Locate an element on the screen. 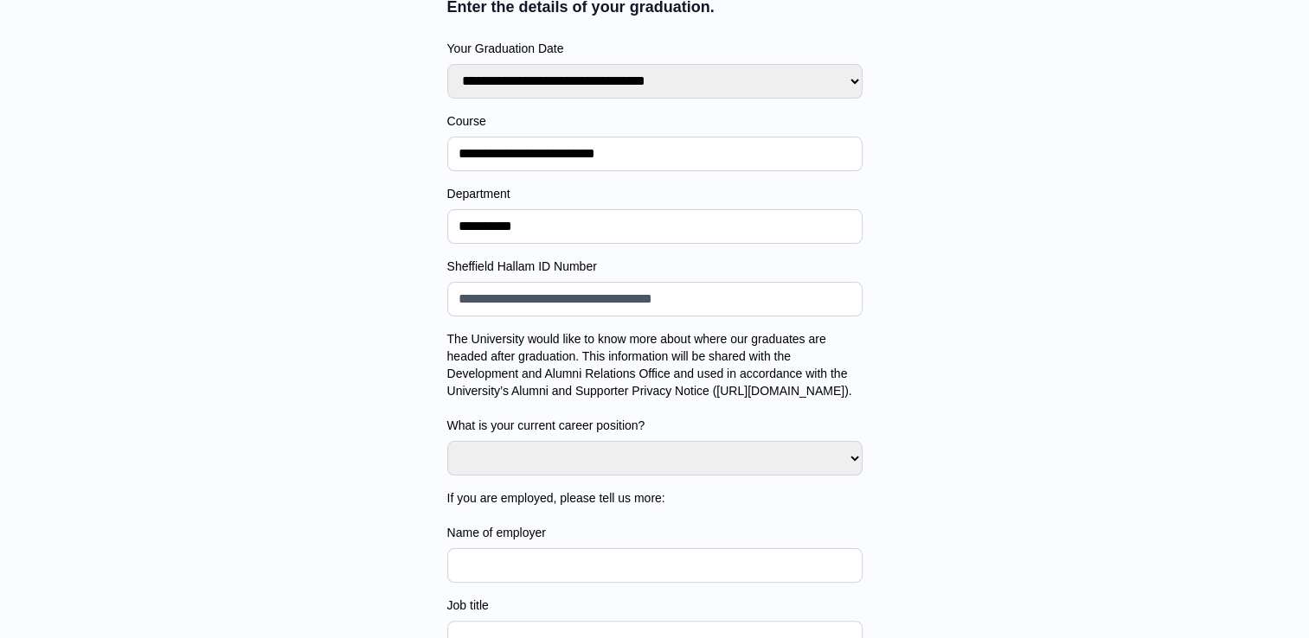 This screenshot has height=638, width=1309. label: Sheffield Hallam ID Number is located at coordinates (655, 266).